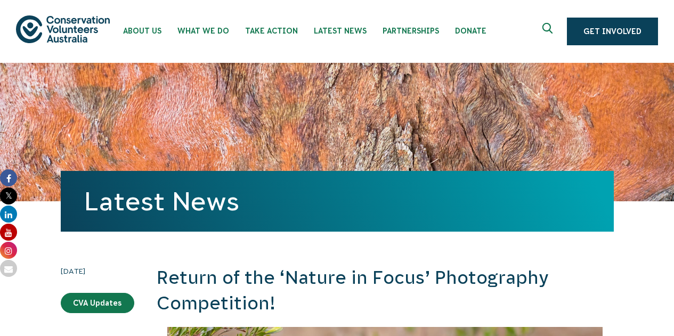  I want to click on span: Donate, so click(470, 31).